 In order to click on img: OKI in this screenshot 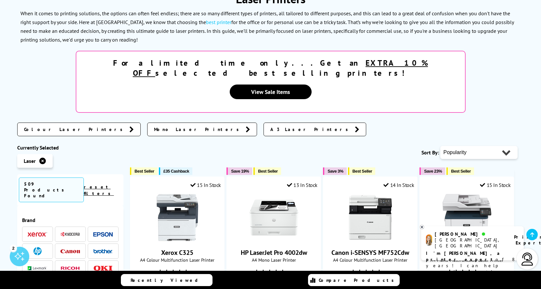, I will do `click(103, 268)`.